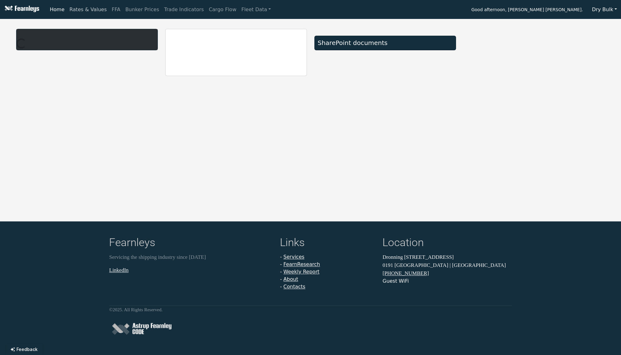 The width and height of the screenshot is (621, 355). I want to click on a: Home, so click(57, 10).